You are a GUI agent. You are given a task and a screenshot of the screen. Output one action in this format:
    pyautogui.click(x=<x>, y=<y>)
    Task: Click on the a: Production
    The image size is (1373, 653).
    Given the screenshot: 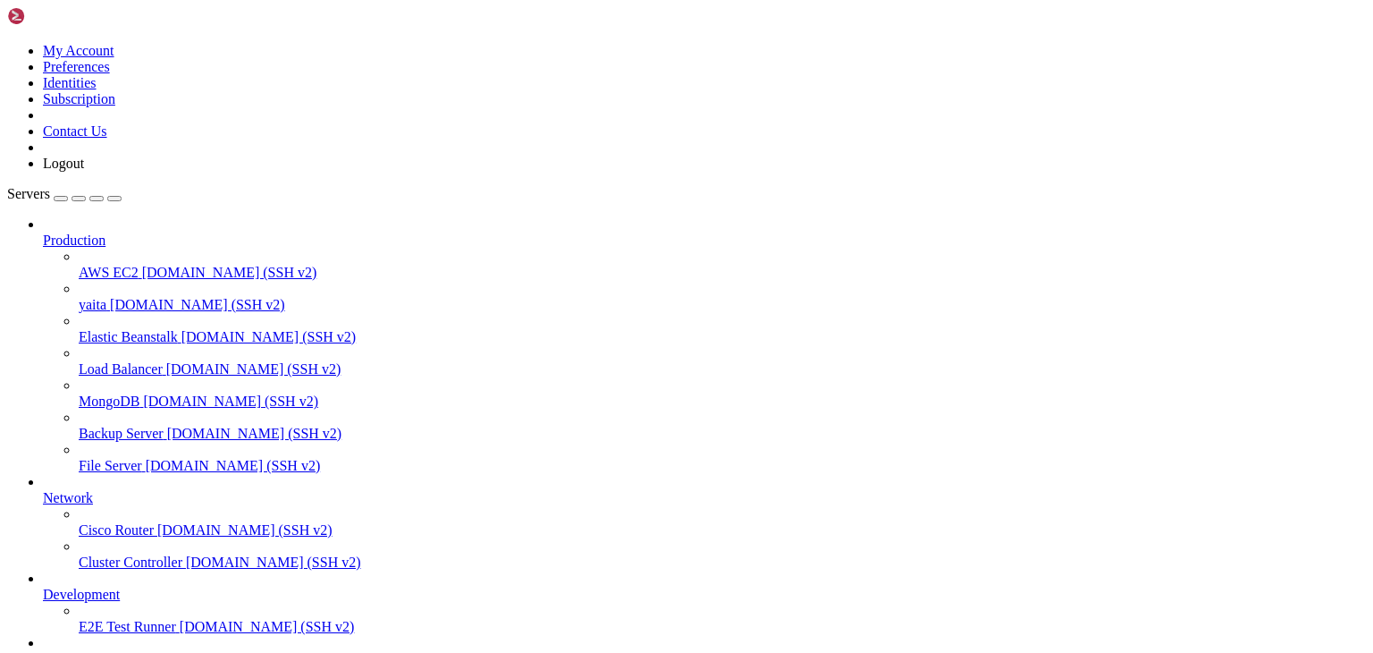 What is the action you would take?
    pyautogui.click(x=705, y=241)
    